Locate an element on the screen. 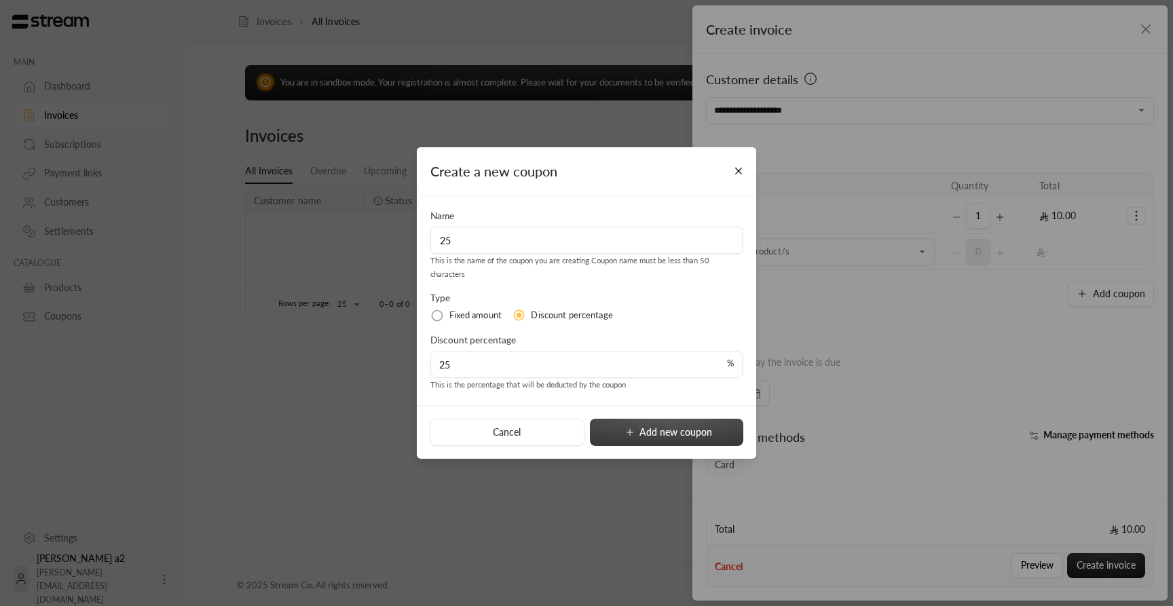 This screenshot has height=606, width=1173. label: Name is located at coordinates (442, 216).